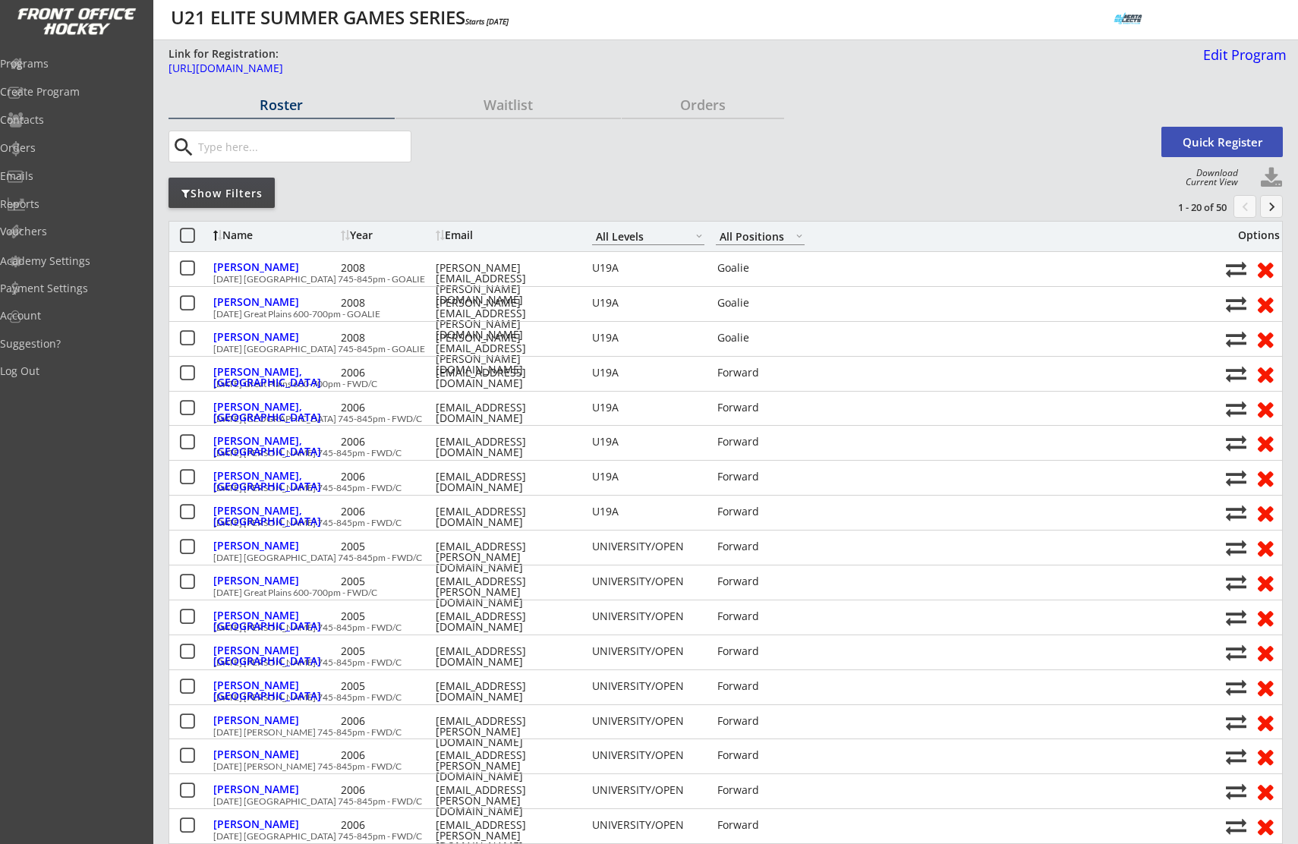 The image size is (1298, 844). What do you see at coordinates (222, 194) in the screenshot?
I see `div: Show Filters` at bounding box center [222, 194].